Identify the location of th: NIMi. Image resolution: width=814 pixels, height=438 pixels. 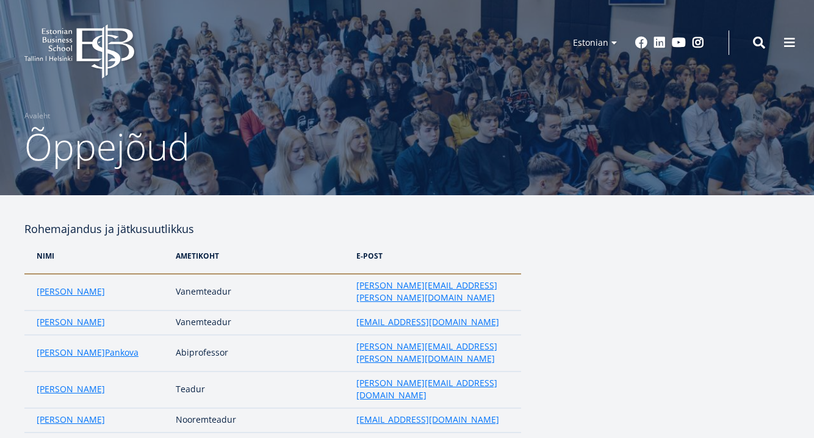
(97, 256).